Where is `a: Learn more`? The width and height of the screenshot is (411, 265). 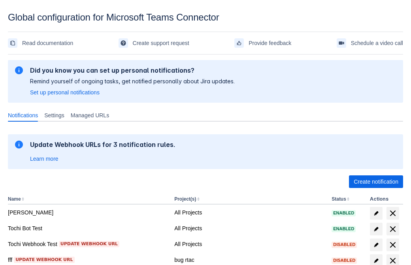 a: Learn more is located at coordinates (44, 159).